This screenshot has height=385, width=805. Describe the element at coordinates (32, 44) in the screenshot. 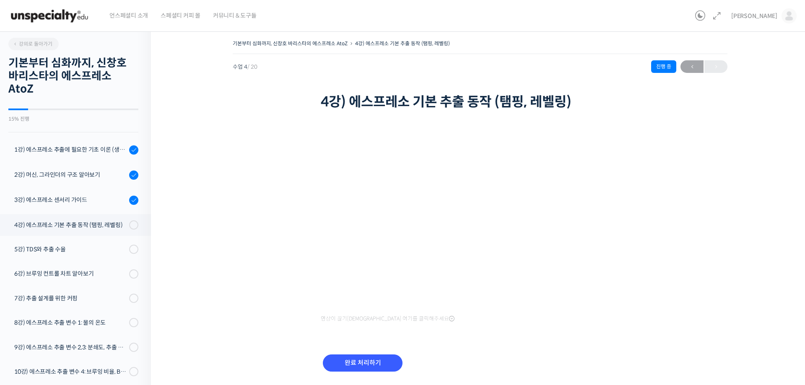

I see `span: 강의로 돌아가기` at that location.